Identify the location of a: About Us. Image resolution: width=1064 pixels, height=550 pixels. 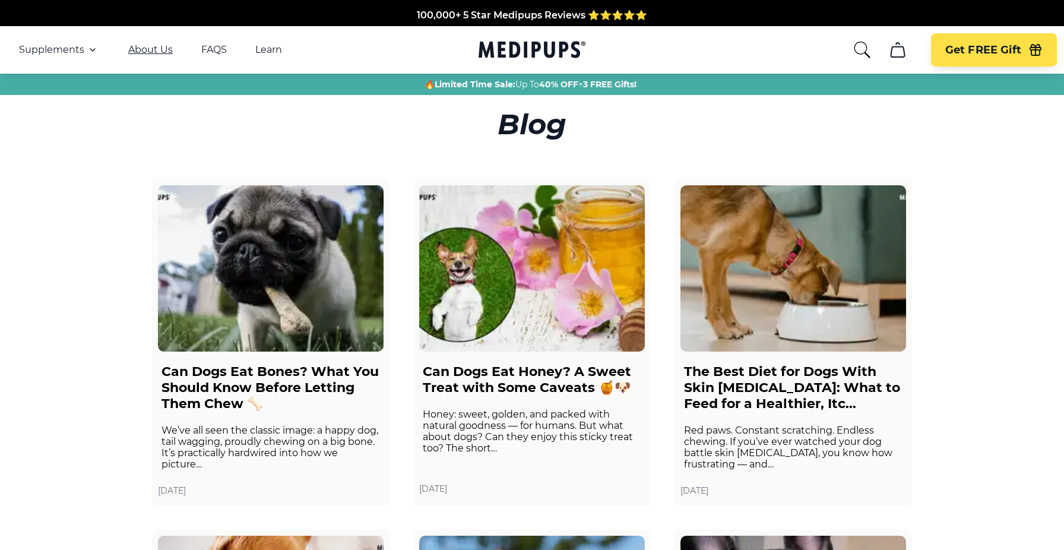
(150, 50).